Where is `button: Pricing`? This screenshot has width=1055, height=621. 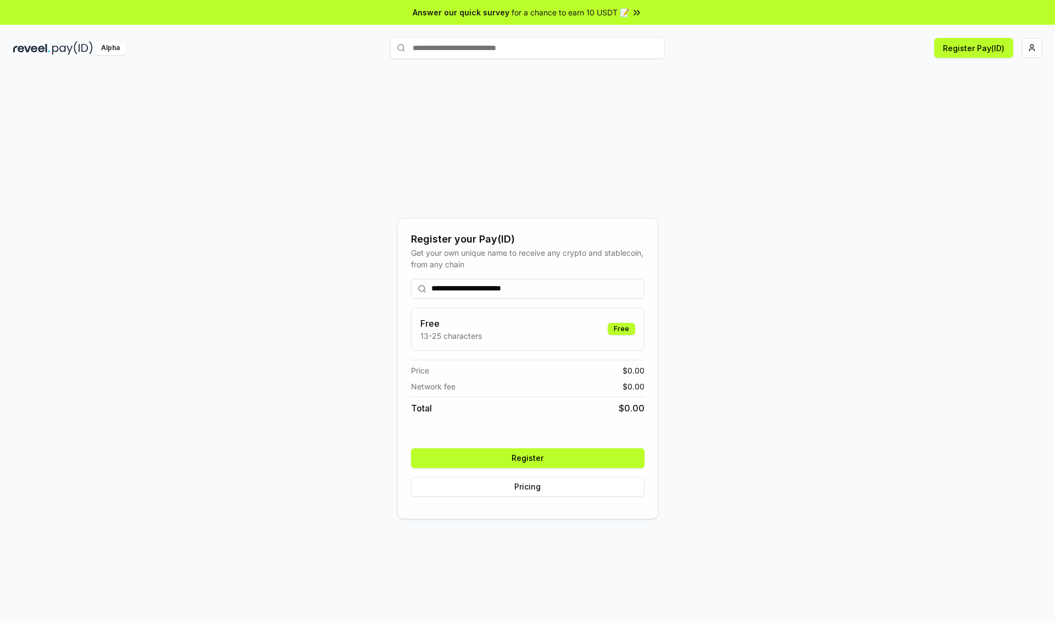 button: Pricing is located at coordinates (528, 486).